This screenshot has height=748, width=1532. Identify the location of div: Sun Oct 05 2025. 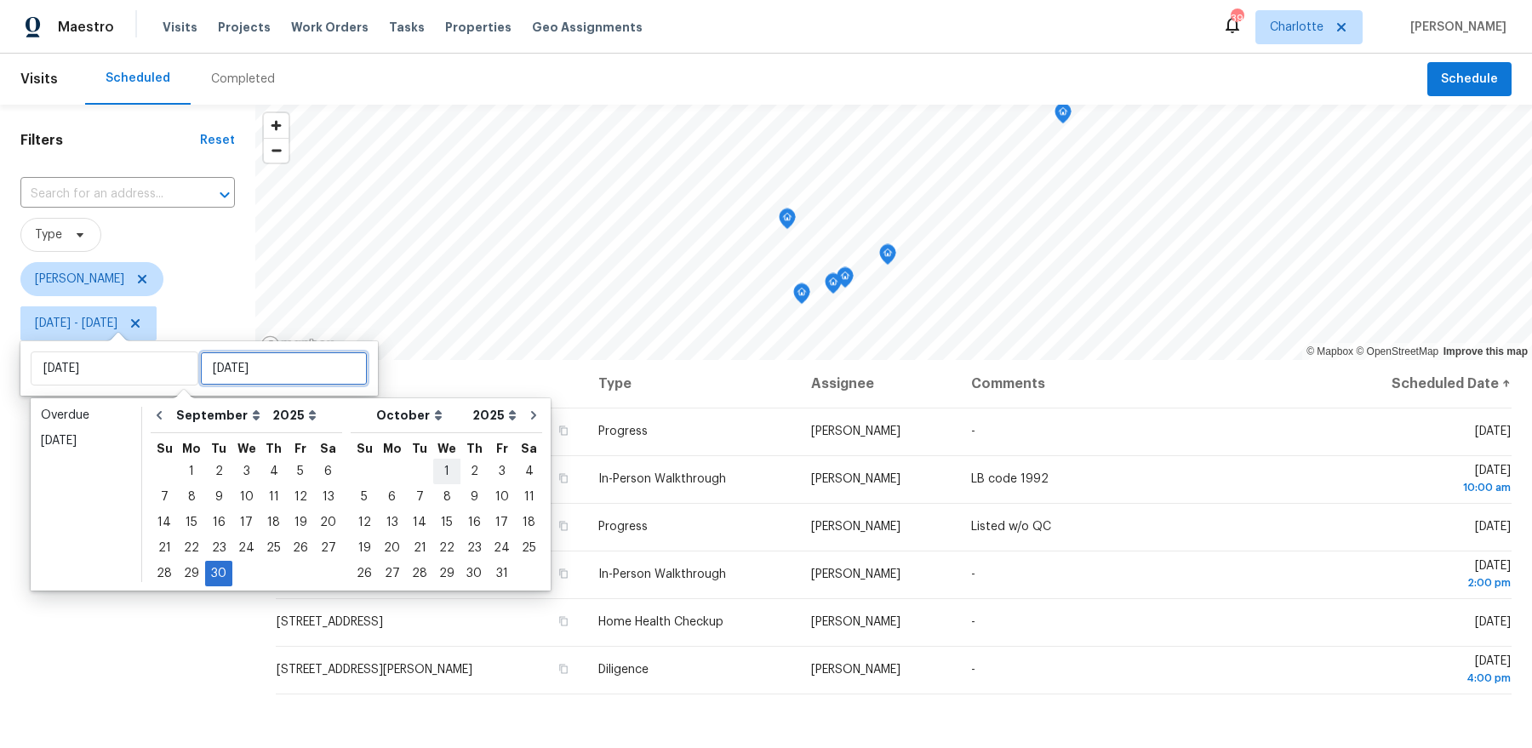
(364, 497).